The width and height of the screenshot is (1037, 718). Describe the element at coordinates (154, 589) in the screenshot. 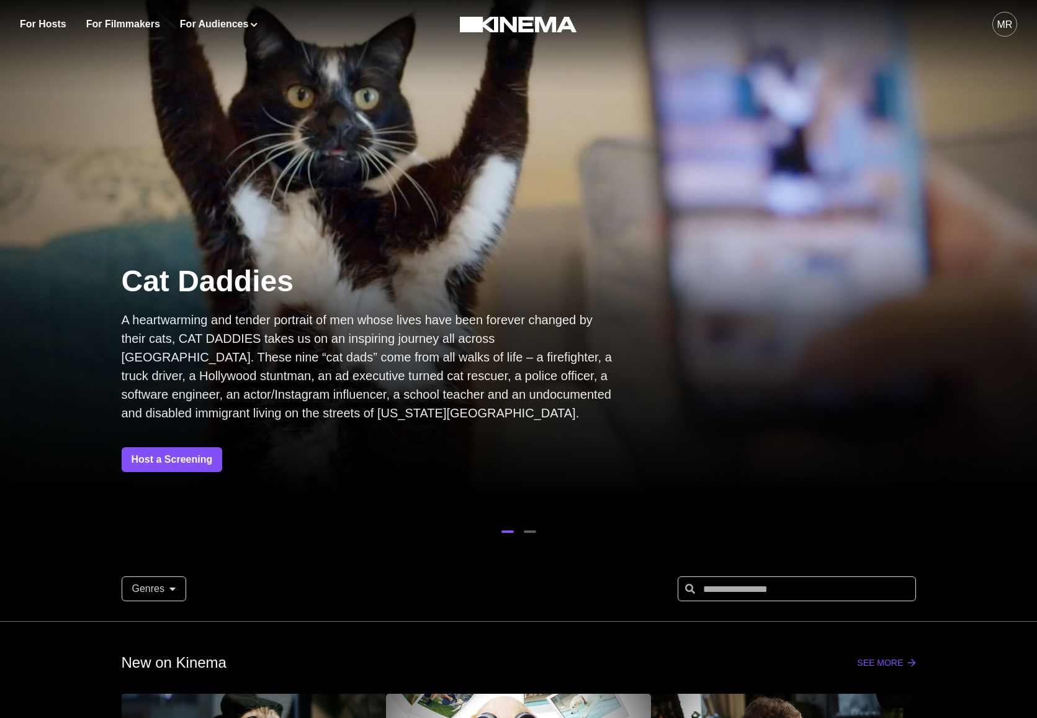

I see `button: Genres` at that location.